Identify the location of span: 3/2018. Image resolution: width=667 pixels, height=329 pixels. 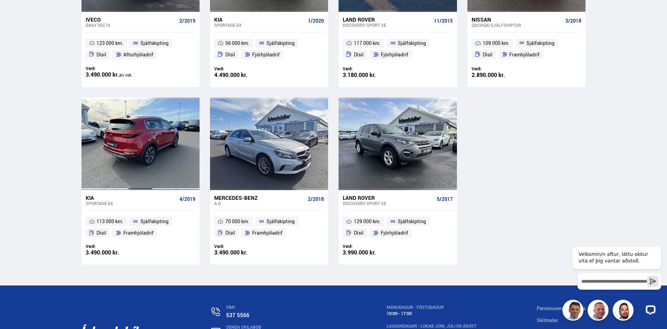
(573, 21).